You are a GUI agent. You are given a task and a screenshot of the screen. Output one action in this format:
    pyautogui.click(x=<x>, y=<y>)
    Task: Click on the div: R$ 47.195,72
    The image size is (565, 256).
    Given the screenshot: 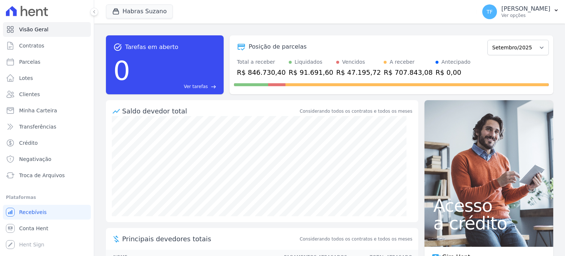 What is the action you would take?
    pyautogui.click(x=358, y=72)
    